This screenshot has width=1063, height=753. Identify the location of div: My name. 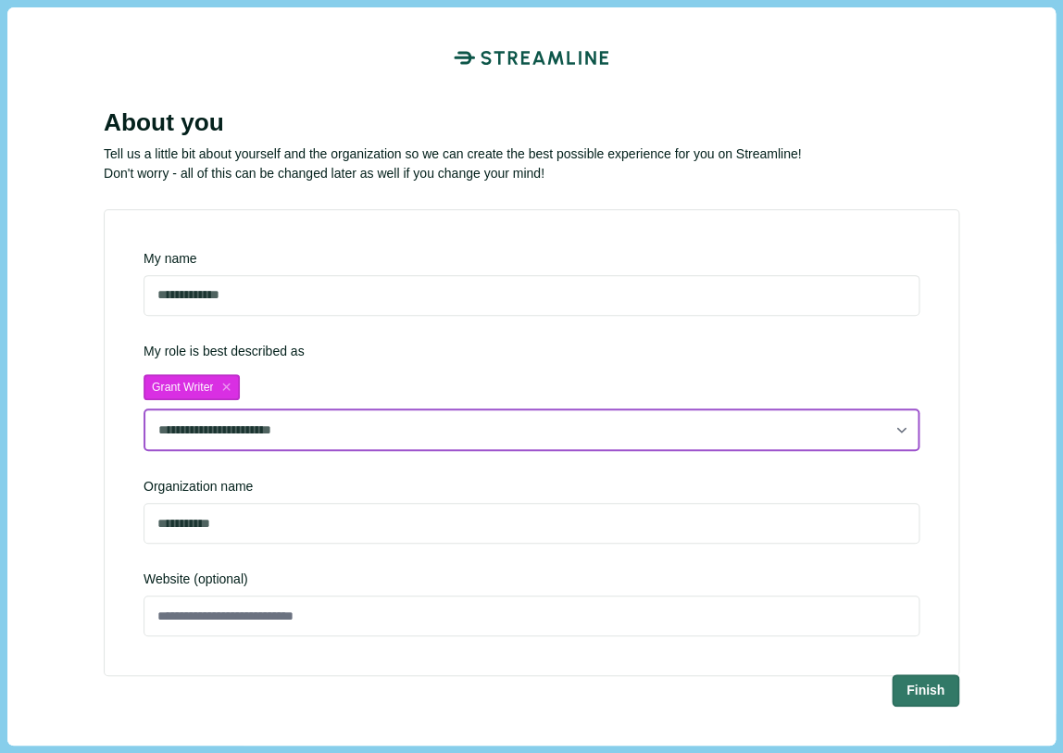
(532, 258).